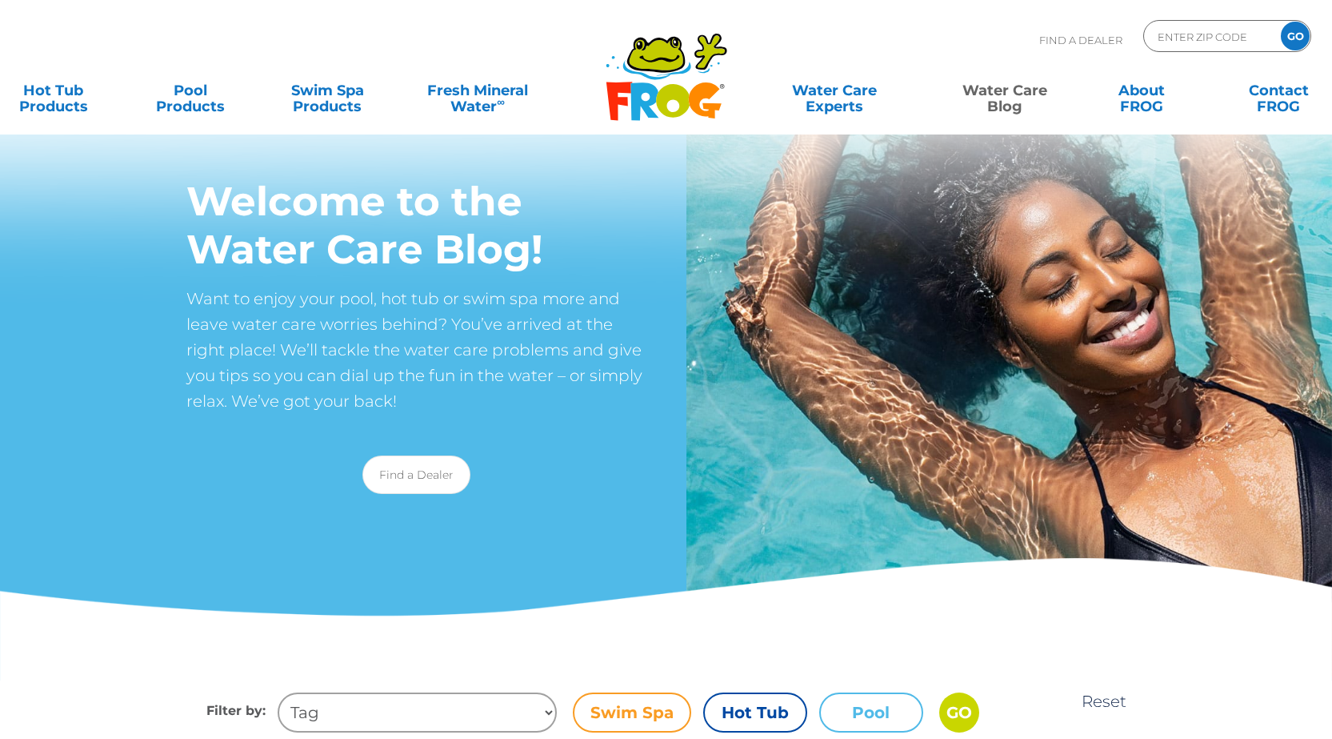 This screenshot has height=739, width=1332. Describe the element at coordinates (871, 712) in the screenshot. I see `label: Pool` at that location.